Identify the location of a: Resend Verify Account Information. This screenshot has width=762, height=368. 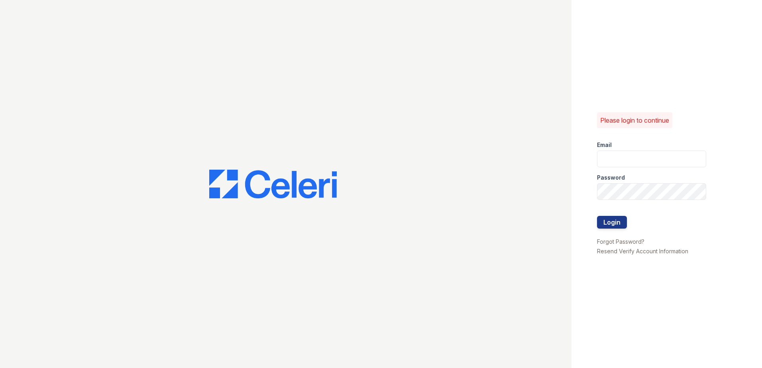
(642, 251).